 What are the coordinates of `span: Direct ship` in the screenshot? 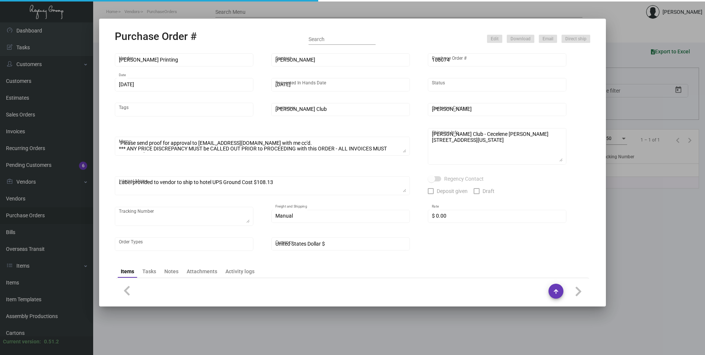 It's located at (576, 39).